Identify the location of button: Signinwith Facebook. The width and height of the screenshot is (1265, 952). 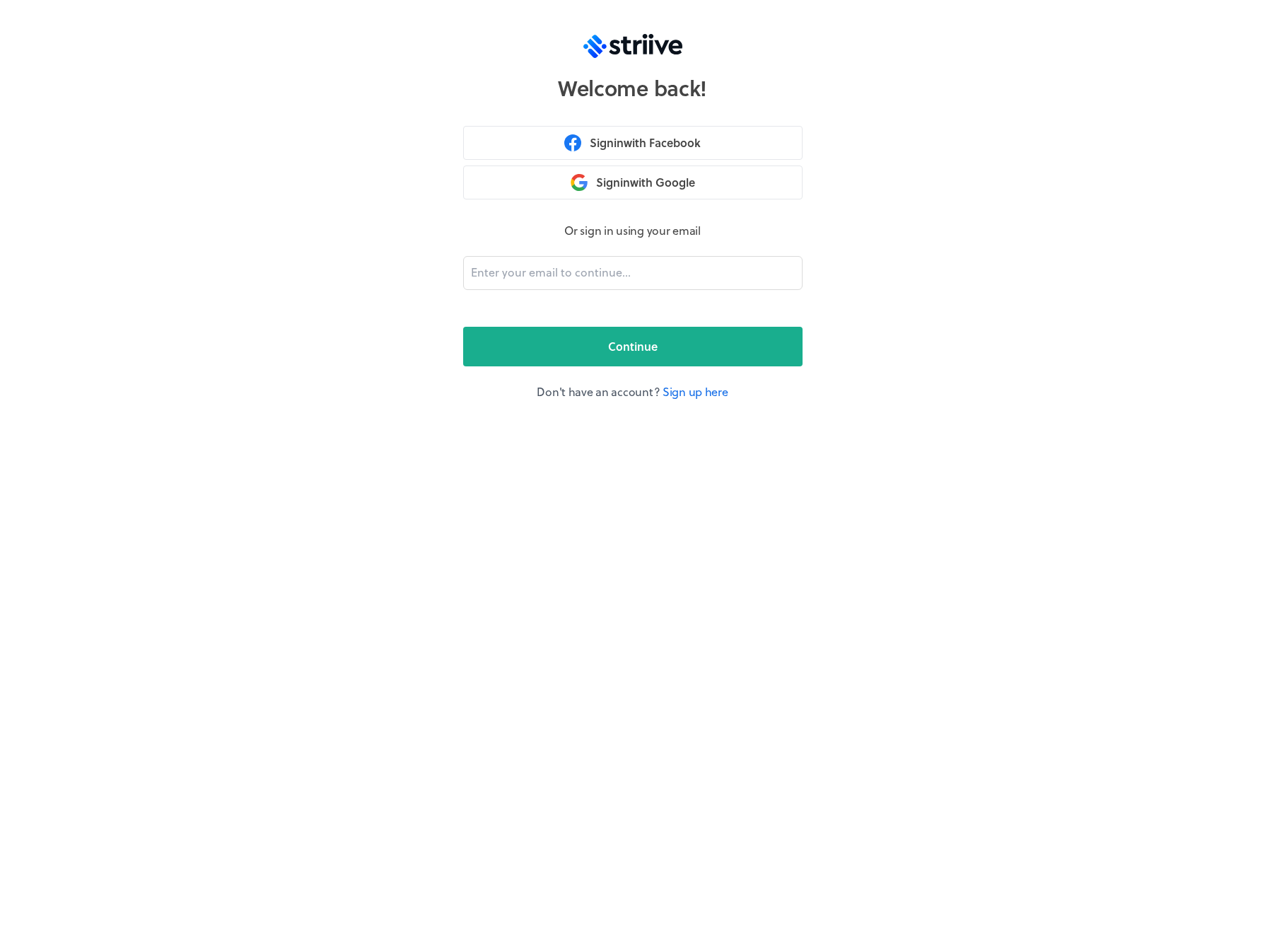
(633, 142).